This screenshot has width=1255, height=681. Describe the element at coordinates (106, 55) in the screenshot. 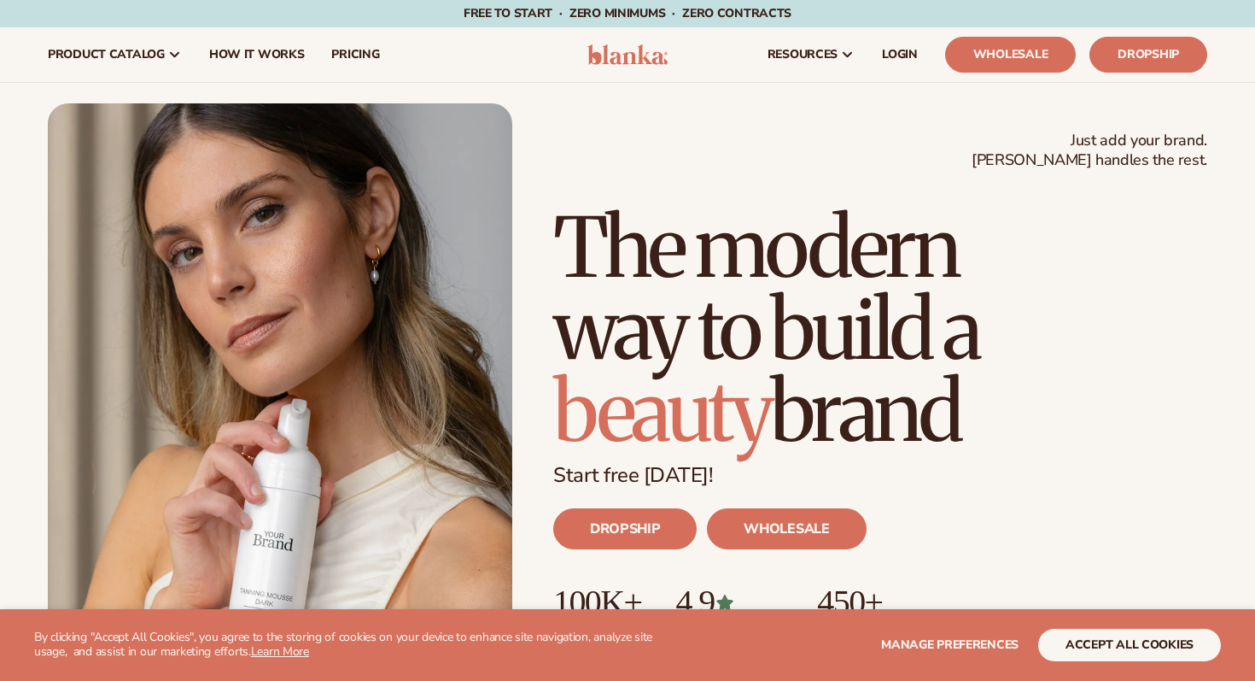

I see `span: product catalog` at that location.